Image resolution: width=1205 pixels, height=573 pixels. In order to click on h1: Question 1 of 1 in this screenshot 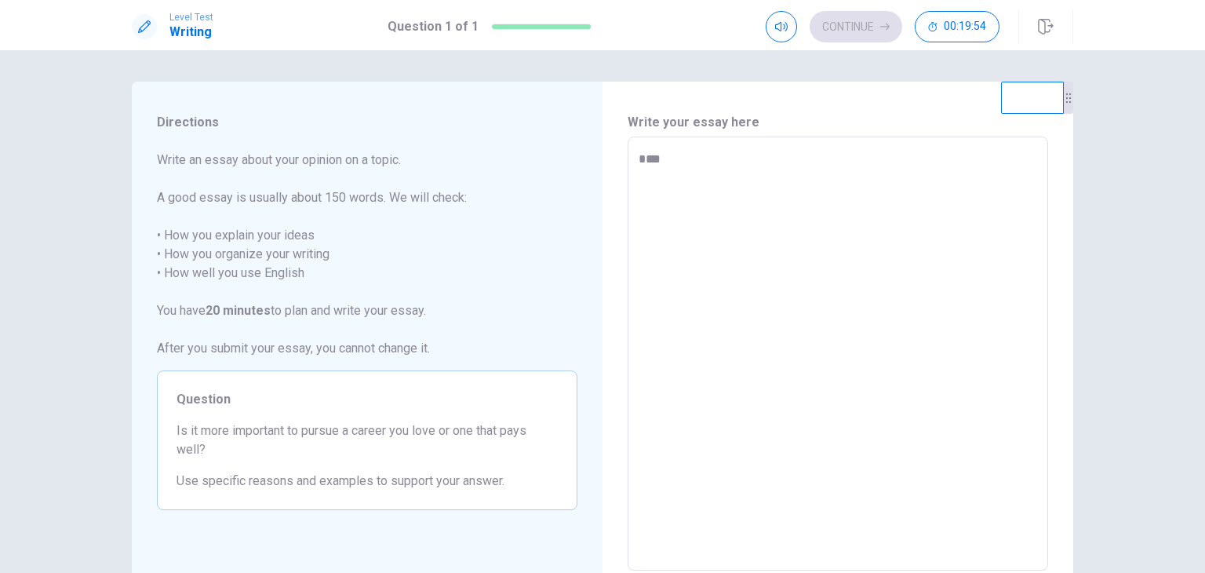, I will do `click(433, 27)`.